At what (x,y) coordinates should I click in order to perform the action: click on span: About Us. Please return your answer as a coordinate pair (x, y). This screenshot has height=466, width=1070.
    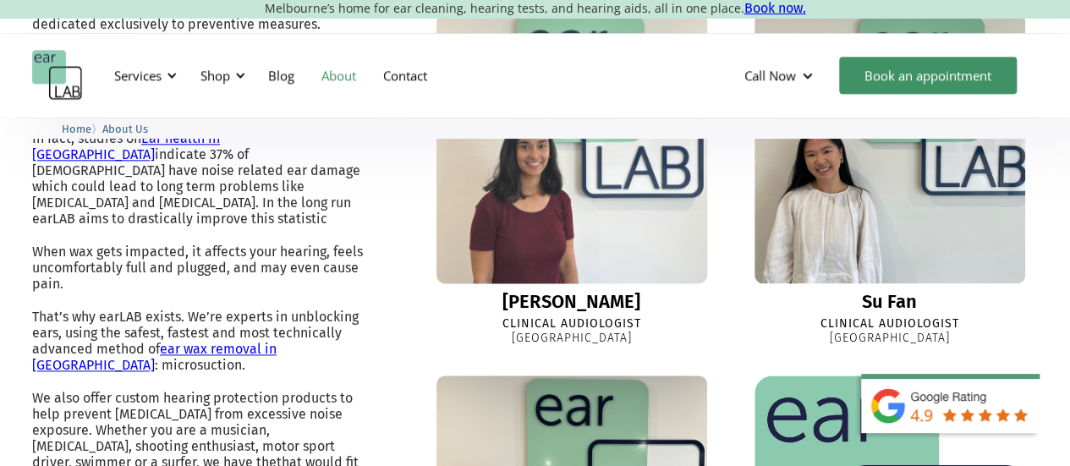
    Looking at the image, I should click on (125, 129).